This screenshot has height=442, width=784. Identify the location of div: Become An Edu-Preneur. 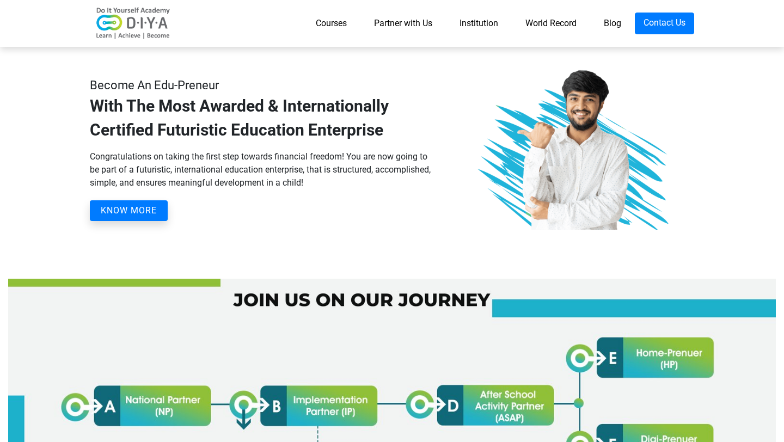
(262, 85).